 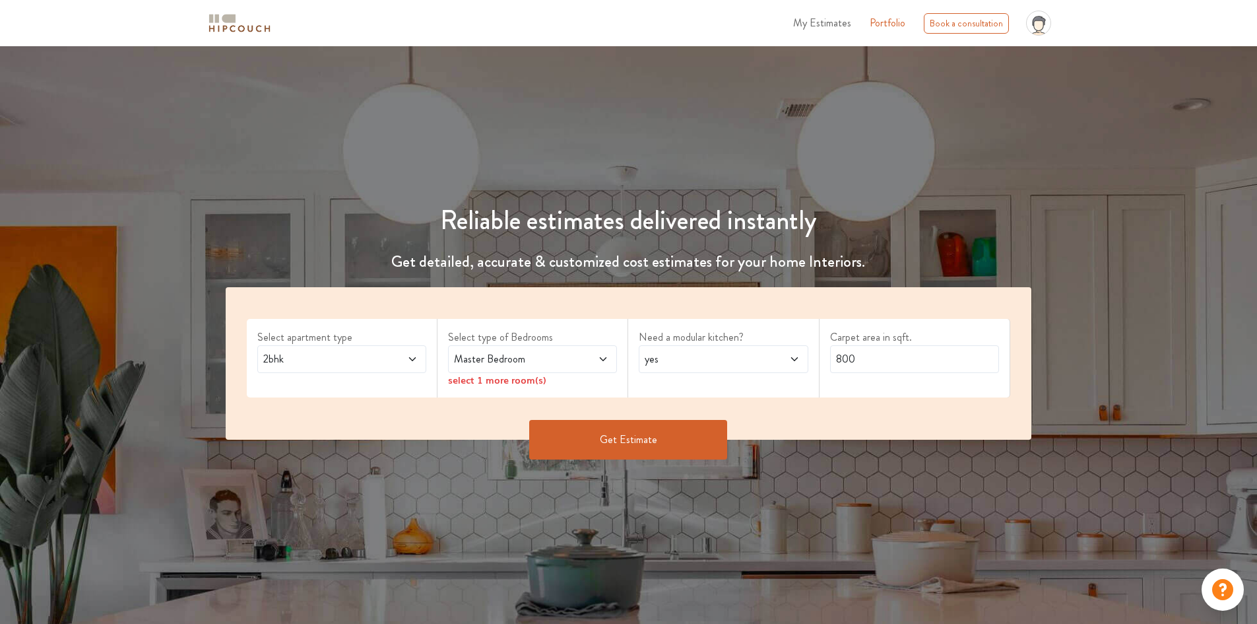 What do you see at coordinates (629, 220) in the screenshot?
I see `h1: Reliable estimates delivered instantly` at bounding box center [629, 220].